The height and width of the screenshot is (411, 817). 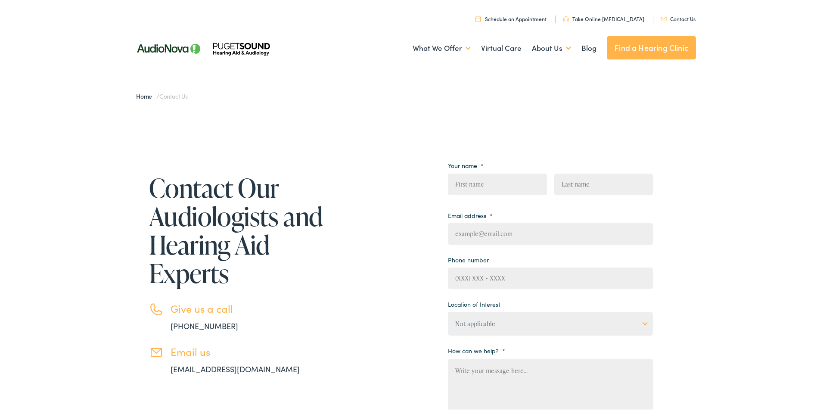 I want to click on h3: Give us a call, so click(x=248, y=307).